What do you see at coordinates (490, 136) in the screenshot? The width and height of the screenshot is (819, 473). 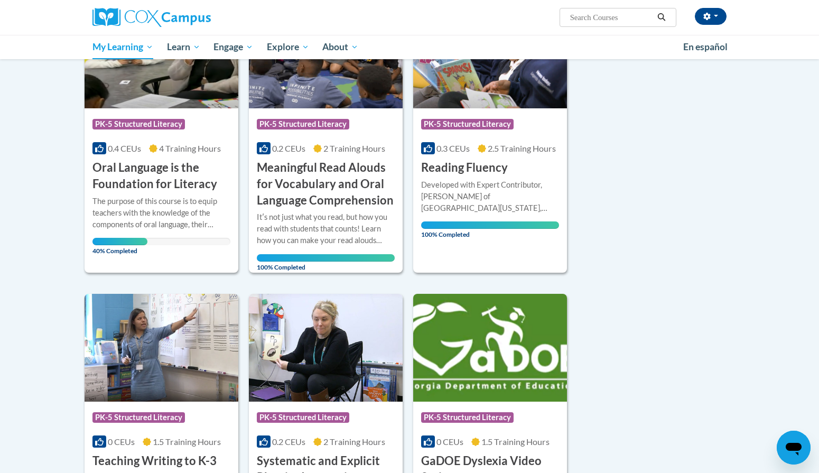 I see `a: Course LogoPK-5 Structured Literacy0.3 CEUs2.5 Training Hours Reading FluencyDeveloped with Exper...` at bounding box center [490, 136].